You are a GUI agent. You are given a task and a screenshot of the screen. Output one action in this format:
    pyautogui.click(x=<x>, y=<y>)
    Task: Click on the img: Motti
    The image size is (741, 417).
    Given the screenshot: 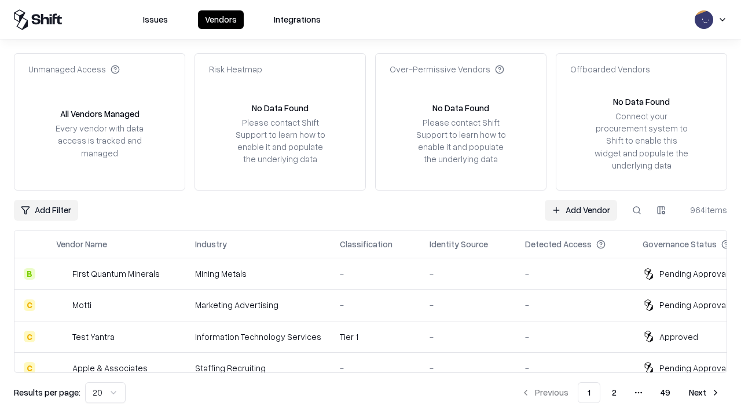 What is the action you would take?
    pyautogui.click(x=62, y=305)
    